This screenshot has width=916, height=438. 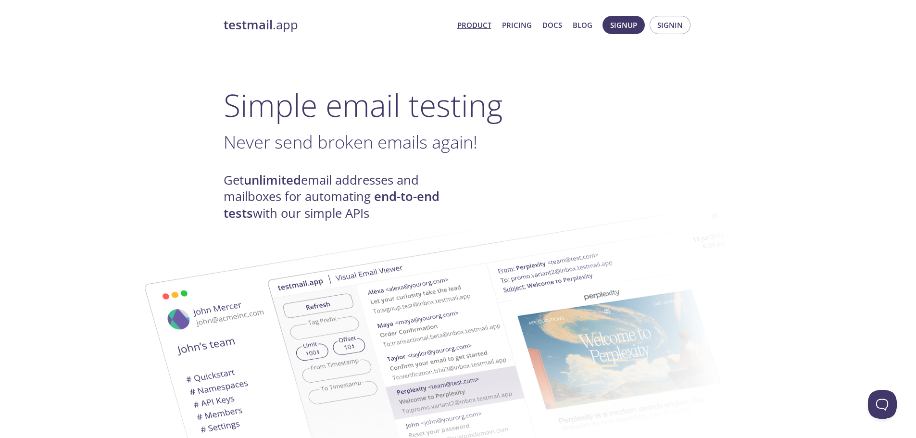 I want to click on strong: testmail, so click(x=248, y=25).